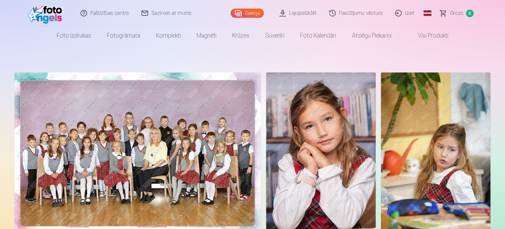 Image resolution: width=505 pixels, height=229 pixels. What do you see at coordinates (428, 36) in the screenshot?
I see `a: Visi produkti` at bounding box center [428, 36].